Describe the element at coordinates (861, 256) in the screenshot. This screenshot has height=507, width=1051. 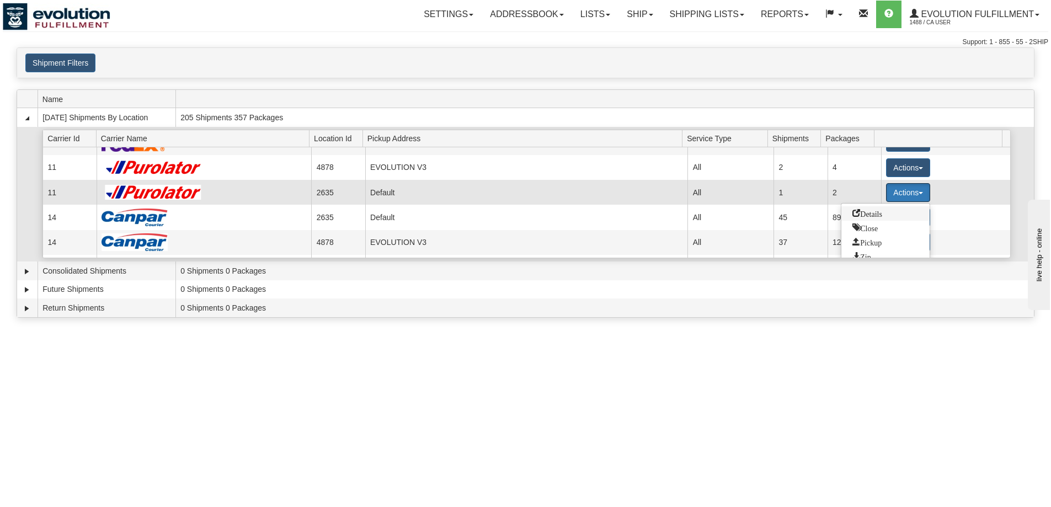
I see `span: Zip` at that location.